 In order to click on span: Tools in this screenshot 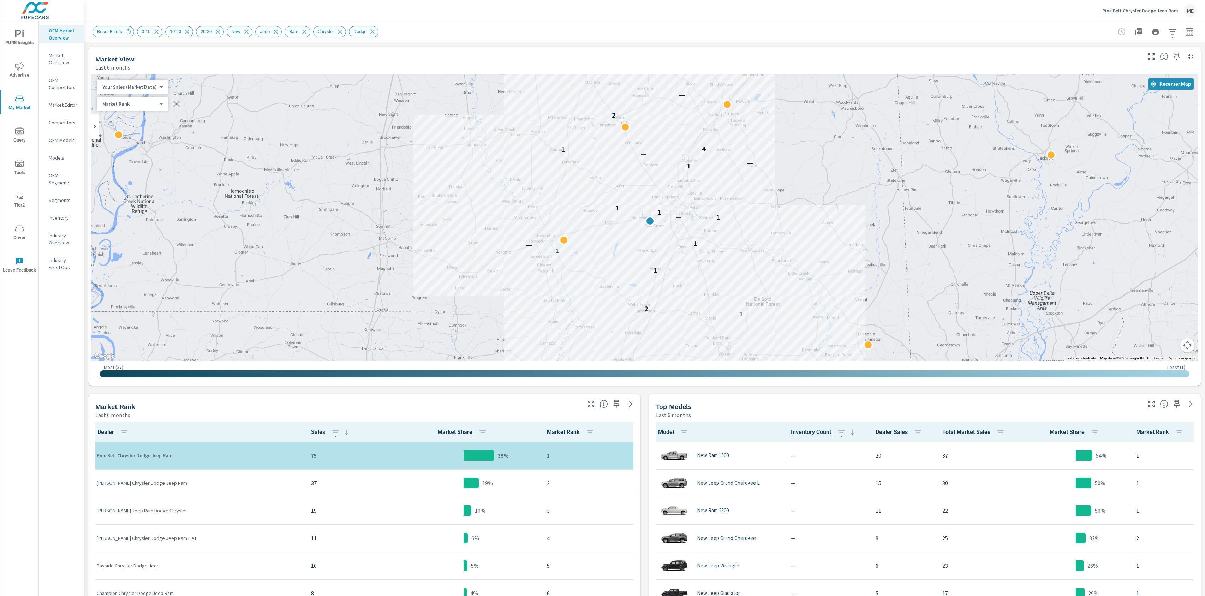, I will do `click(19, 168)`.